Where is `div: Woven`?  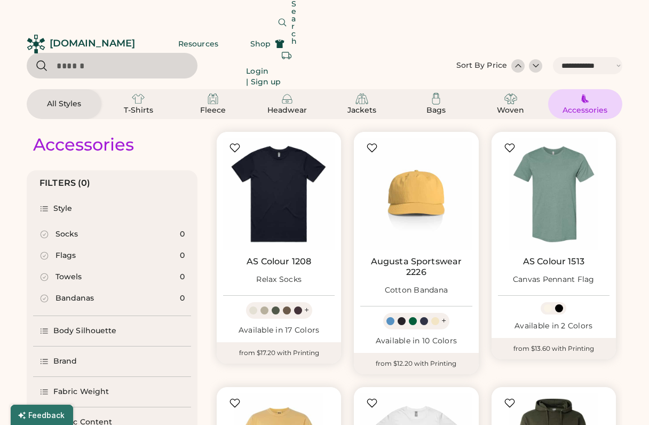
div: Woven is located at coordinates (511, 111).